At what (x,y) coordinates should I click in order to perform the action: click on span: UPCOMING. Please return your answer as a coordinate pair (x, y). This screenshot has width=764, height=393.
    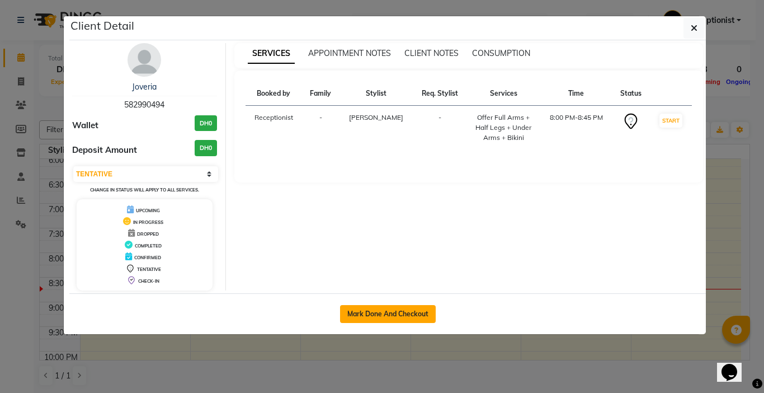
    Looking at the image, I should click on (148, 210).